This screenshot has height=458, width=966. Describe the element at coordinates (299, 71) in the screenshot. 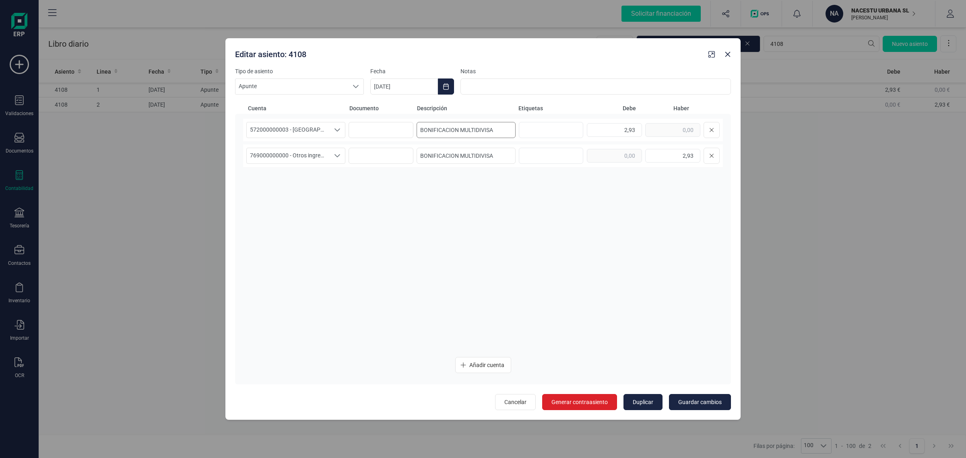

I see `label: Tipo de asiento` at that location.